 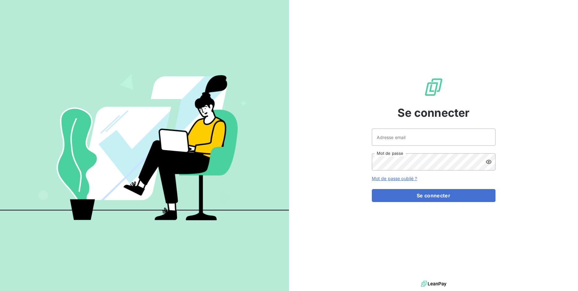 I want to click on input: placeholder, so click(x=434, y=137).